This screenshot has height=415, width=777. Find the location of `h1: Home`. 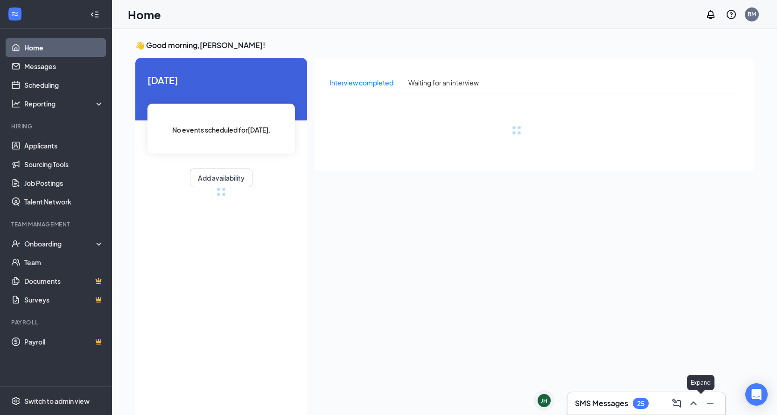

h1: Home is located at coordinates (144, 14).